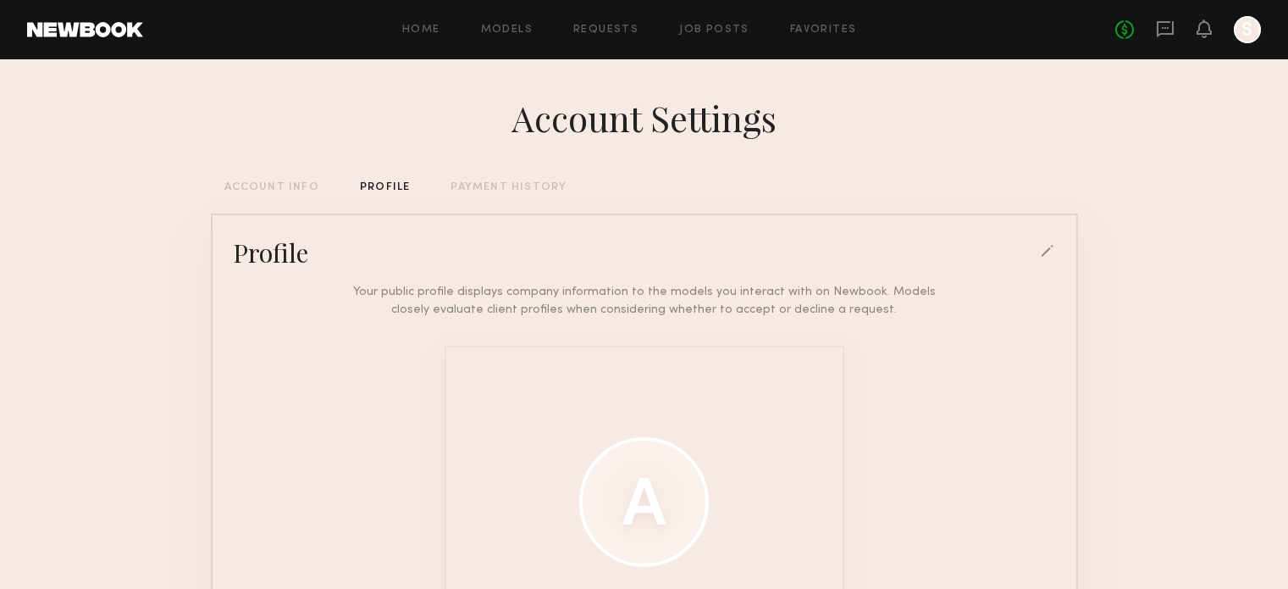 The width and height of the screenshot is (1288, 589). I want to click on div: PROFILE, so click(384, 187).